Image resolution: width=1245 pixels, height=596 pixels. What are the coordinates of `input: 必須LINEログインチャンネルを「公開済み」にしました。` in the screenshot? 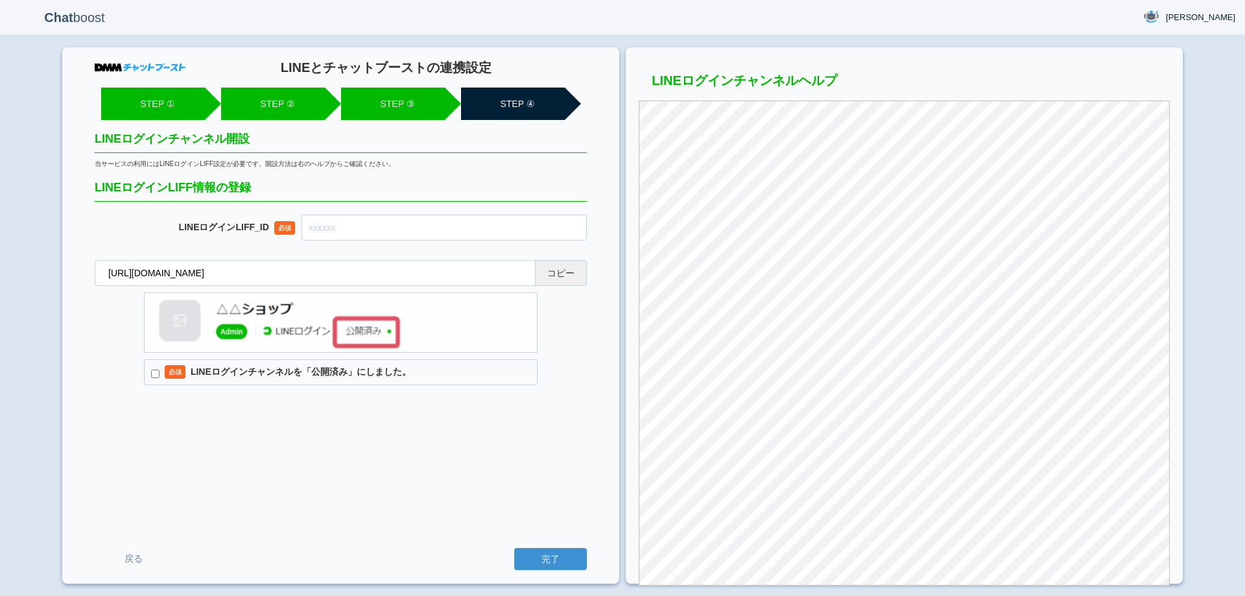 It's located at (155, 374).